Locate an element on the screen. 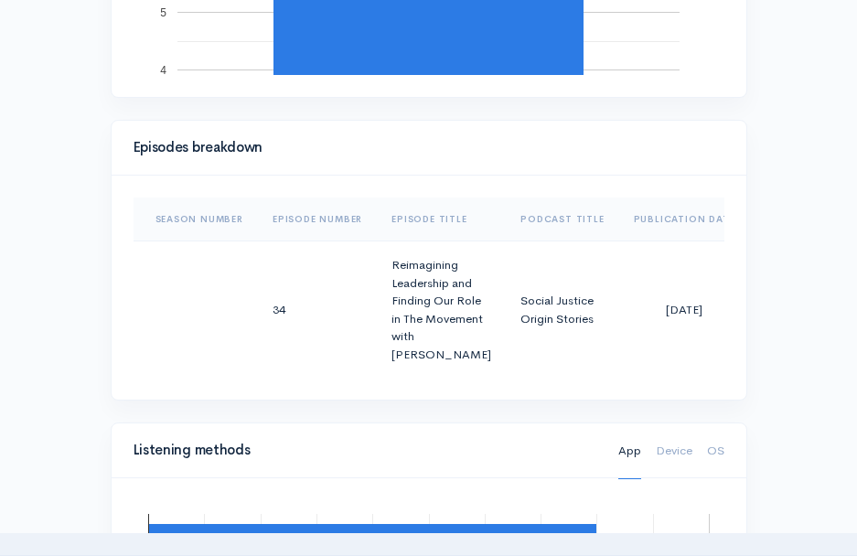 This screenshot has width=857, height=556. td: 34 is located at coordinates (317, 310).